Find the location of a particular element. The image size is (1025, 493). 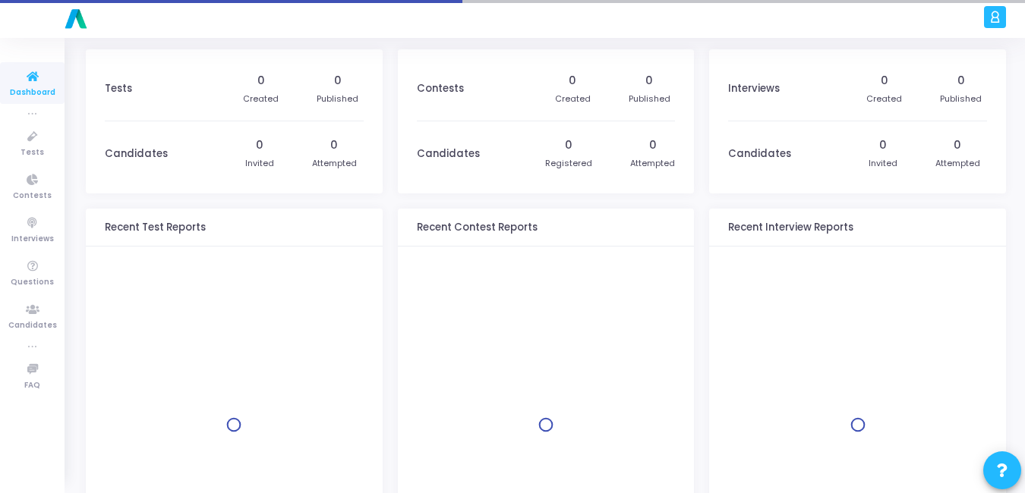

span: Contests is located at coordinates (32, 196).